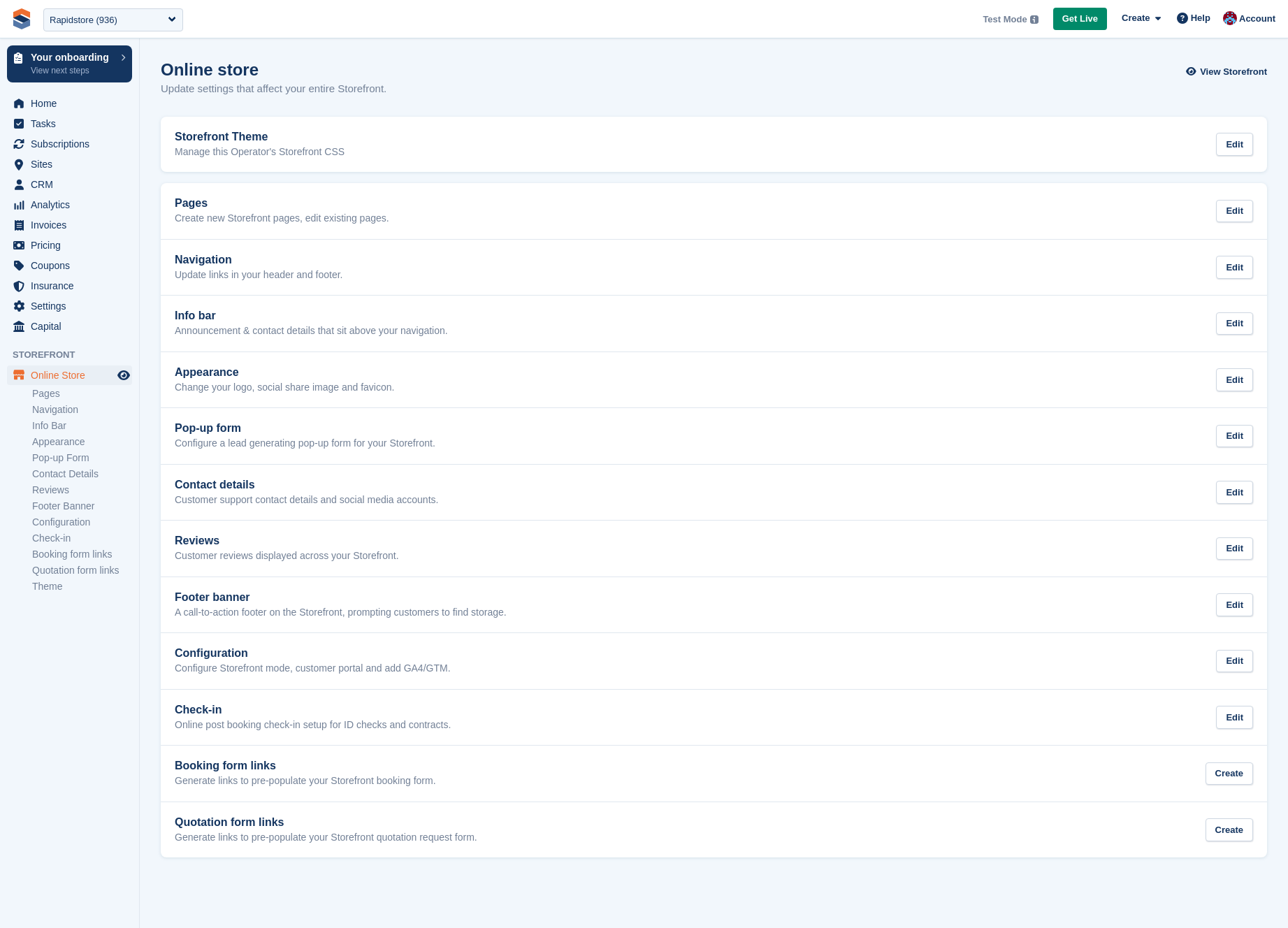 This screenshot has height=928, width=1288. Describe the element at coordinates (73, 306) in the screenshot. I see `span: Settings` at that location.